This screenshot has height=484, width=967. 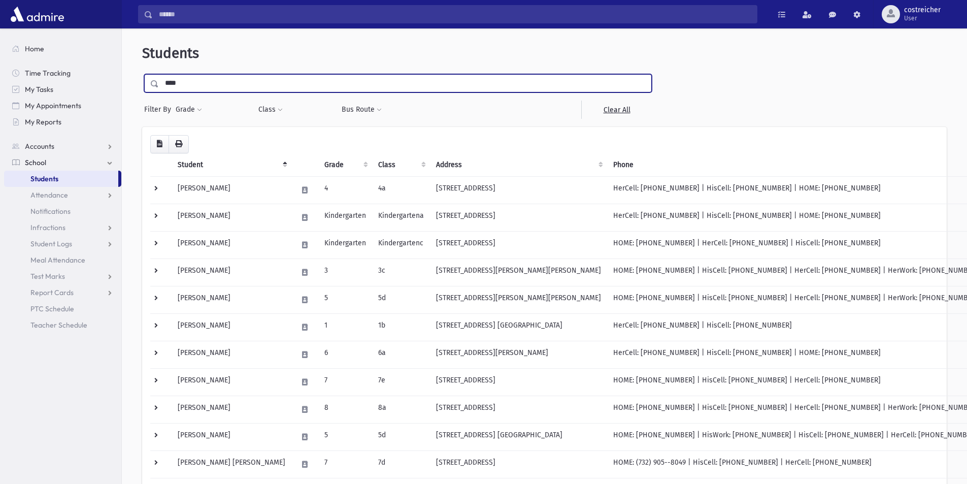 I want to click on td: 1b, so click(x=401, y=327).